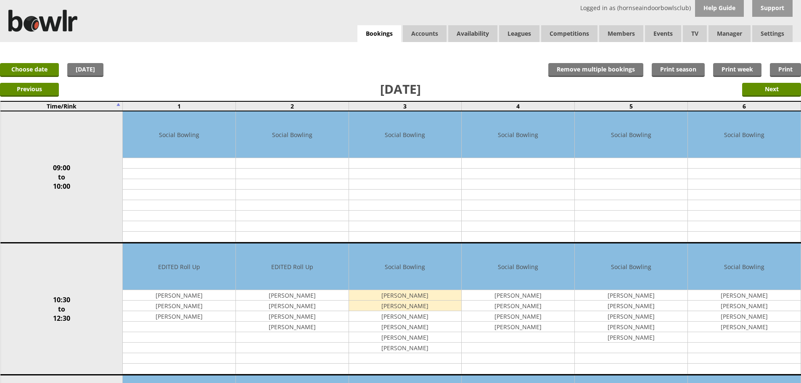 This screenshot has width=801, height=383. I want to click on span: Manager, so click(729, 34).